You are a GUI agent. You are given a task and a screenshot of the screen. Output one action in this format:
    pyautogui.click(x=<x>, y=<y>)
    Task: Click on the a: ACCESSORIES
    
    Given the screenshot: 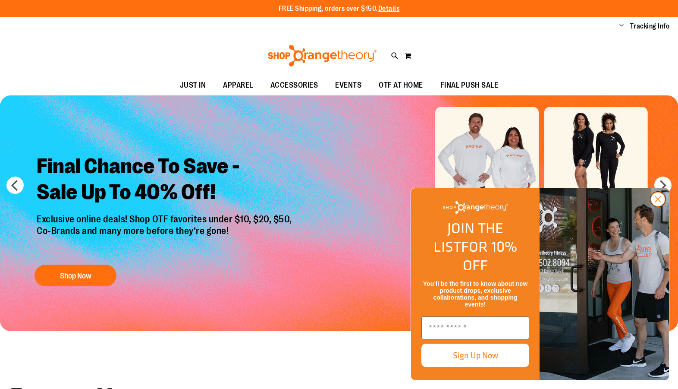 What is the action you would take?
    pyautogui.click(x=294, y=85)
    